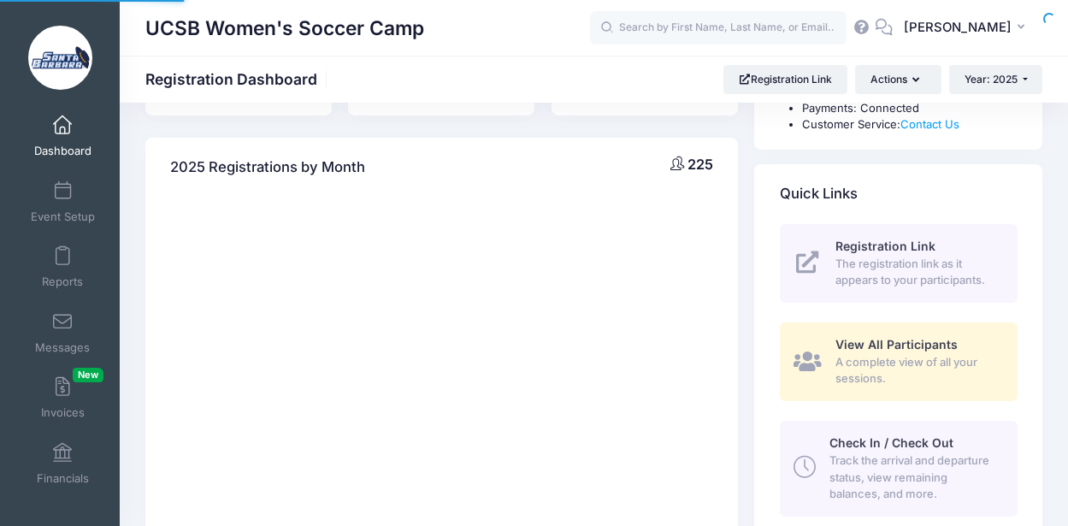 The width and height of the screenshot is (1068, 526). I want to click on li: Payments: Connected, so click(910, 109).